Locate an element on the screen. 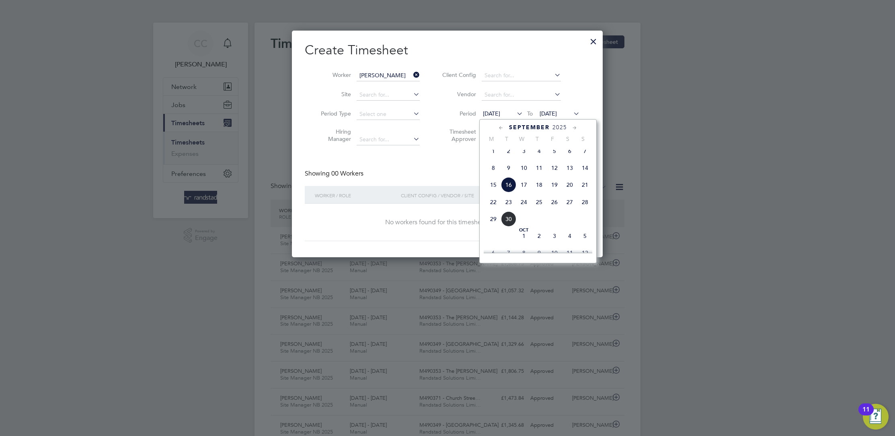  label: Period Type is located at coordinates (333, 113).